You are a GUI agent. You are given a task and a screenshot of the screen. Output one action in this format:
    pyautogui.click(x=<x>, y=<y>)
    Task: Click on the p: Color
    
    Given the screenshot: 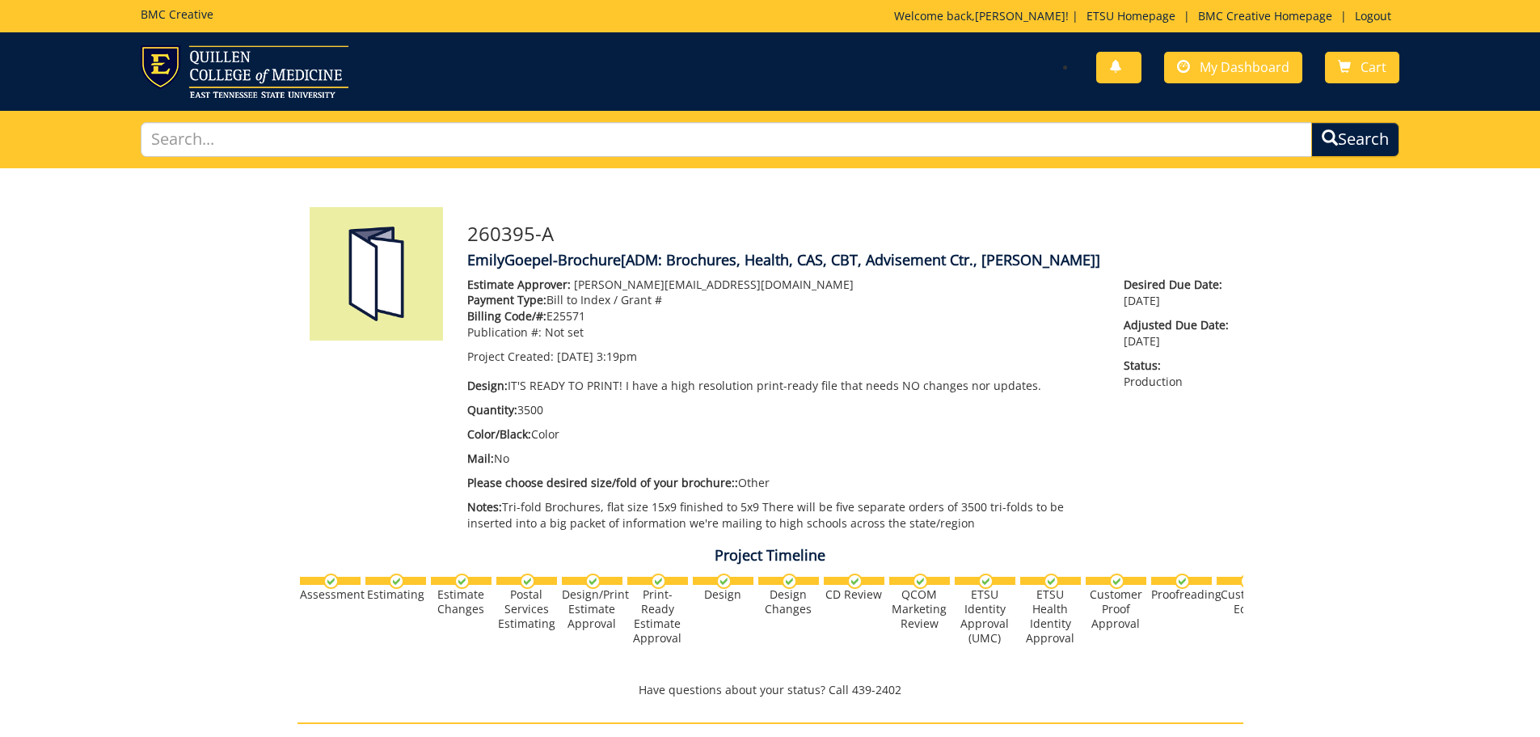 What is the action you would take?
    pyautogui.click(x=784, y=434)
    